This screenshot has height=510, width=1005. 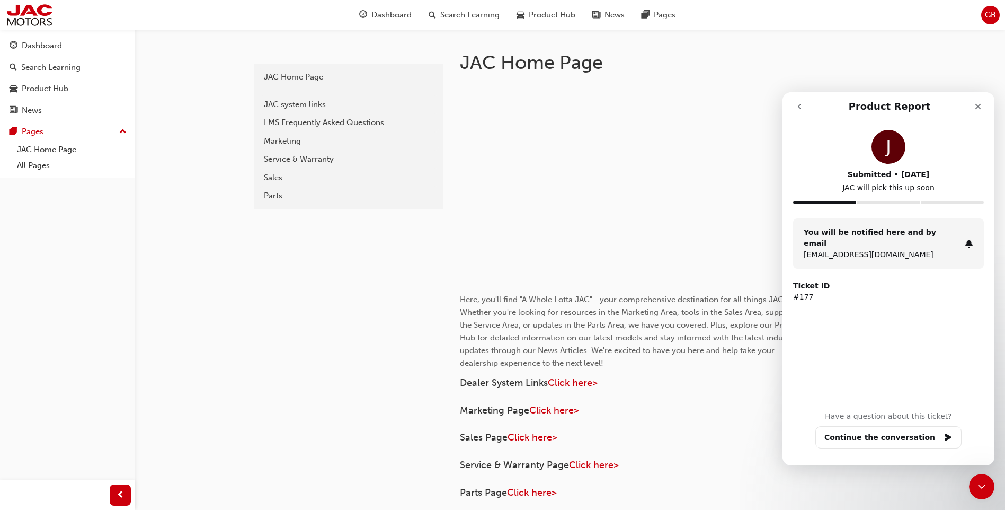 I want to click on div: JAC Home Page, so click(x=349, y=77).